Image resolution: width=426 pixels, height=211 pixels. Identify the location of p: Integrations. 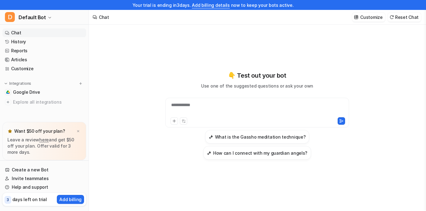
(20, 83).